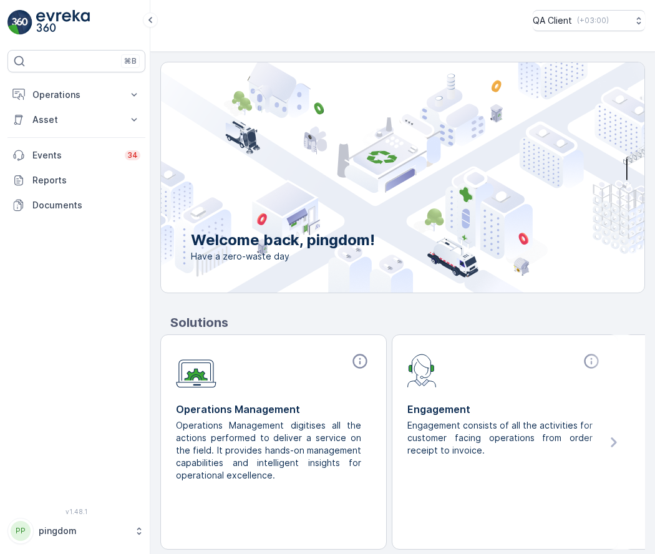  Describe the element at coordinates (76, 120) in the screenshot. I see `p: Asset` at that location.